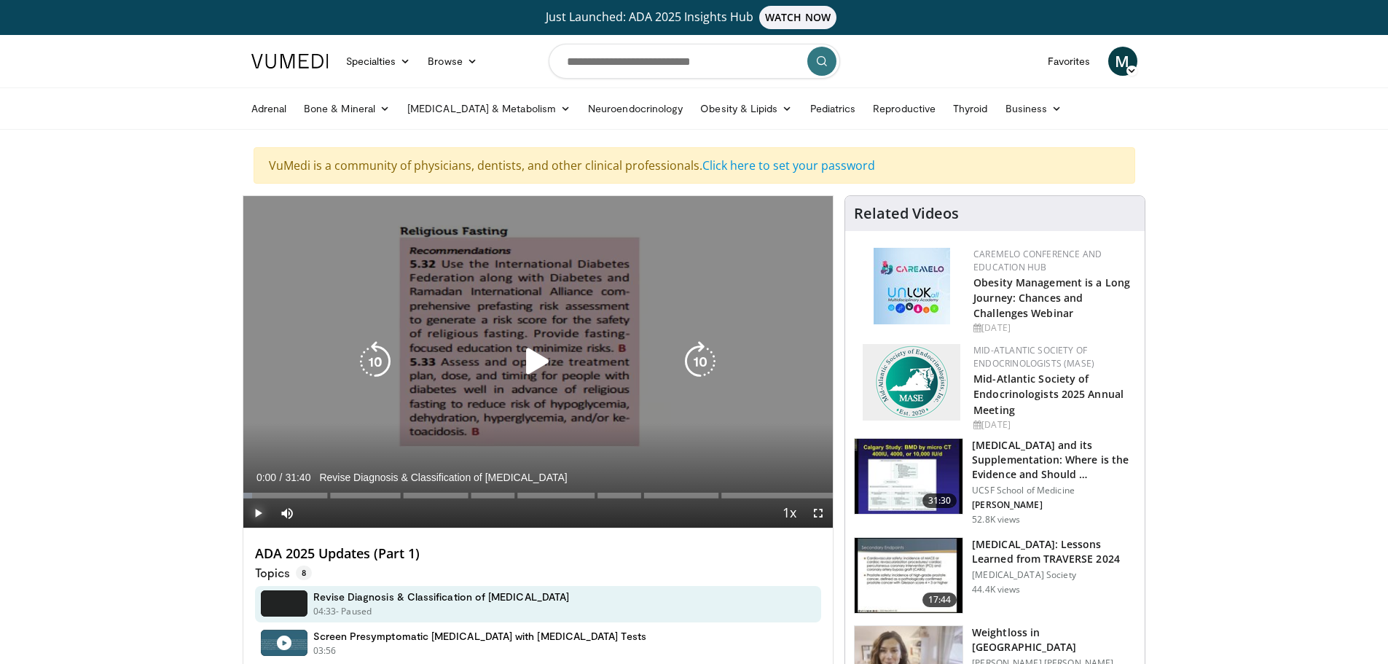 The width and height of the screenshot is (1388, 664). I want to click on a: Neuroendocrinology, so click(635, 109).